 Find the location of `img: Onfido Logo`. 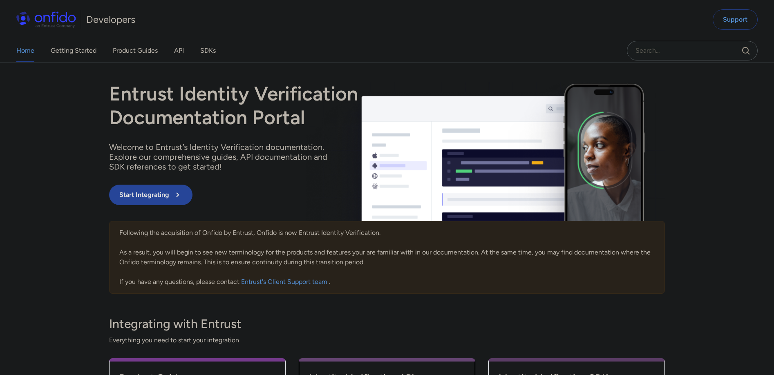

img: Onfido Logo is located at coordinates (46, 20).